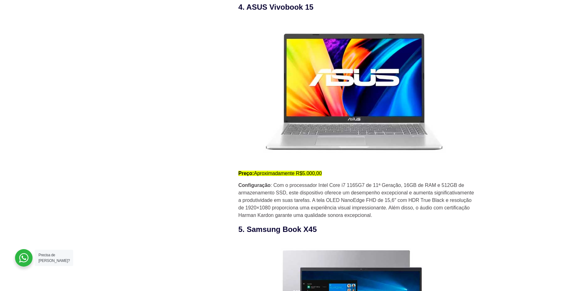 This screenshot has height=291, width=583. I want to click on h3: 5. Samsung Book X45, so click(357, 230).